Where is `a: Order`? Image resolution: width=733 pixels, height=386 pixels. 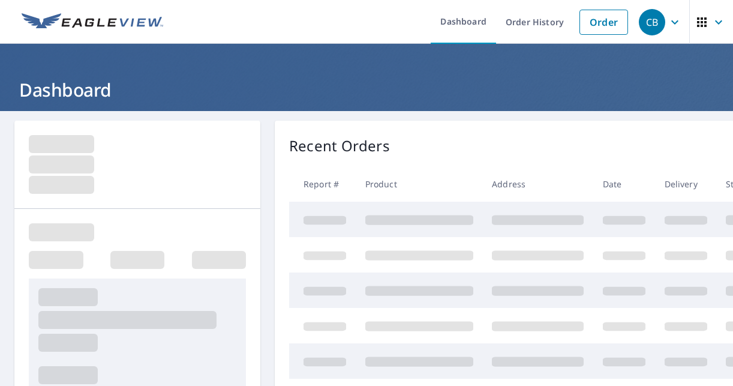 a: Order is located at coordinates (603, 22).